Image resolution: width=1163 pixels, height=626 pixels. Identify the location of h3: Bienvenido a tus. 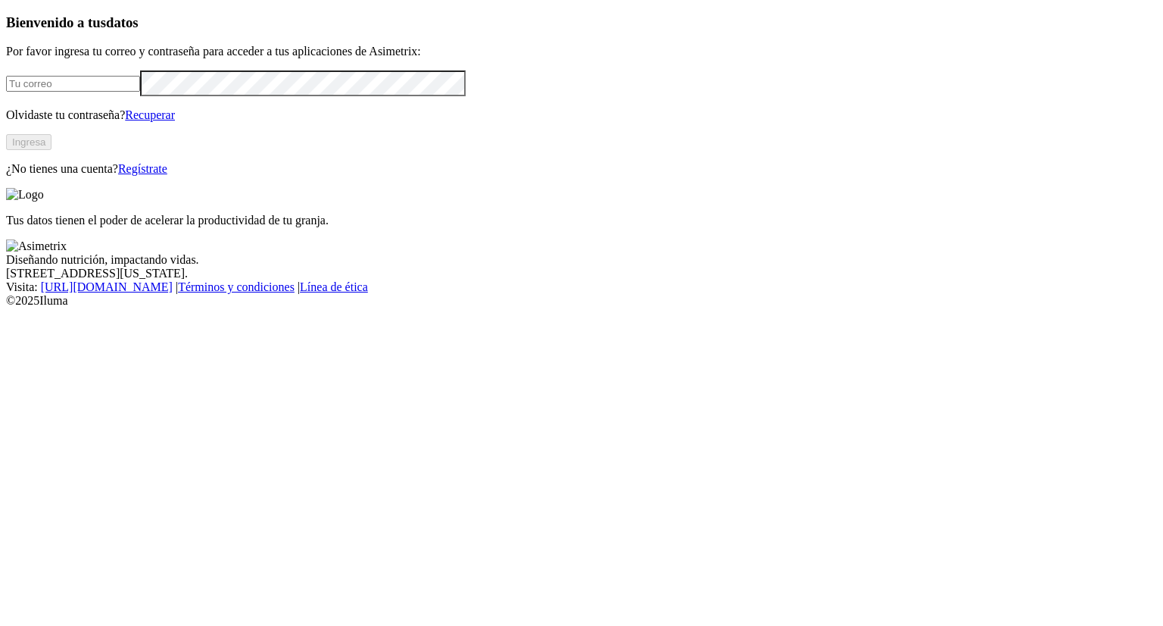
(582, 23).